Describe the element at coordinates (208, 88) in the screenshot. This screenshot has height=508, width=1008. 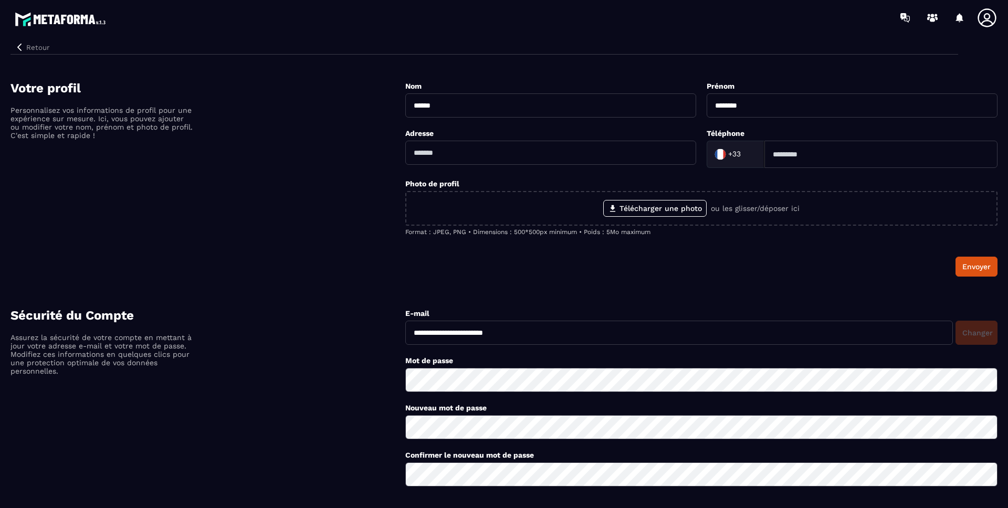
I see `h4: Votre profil` at that location.